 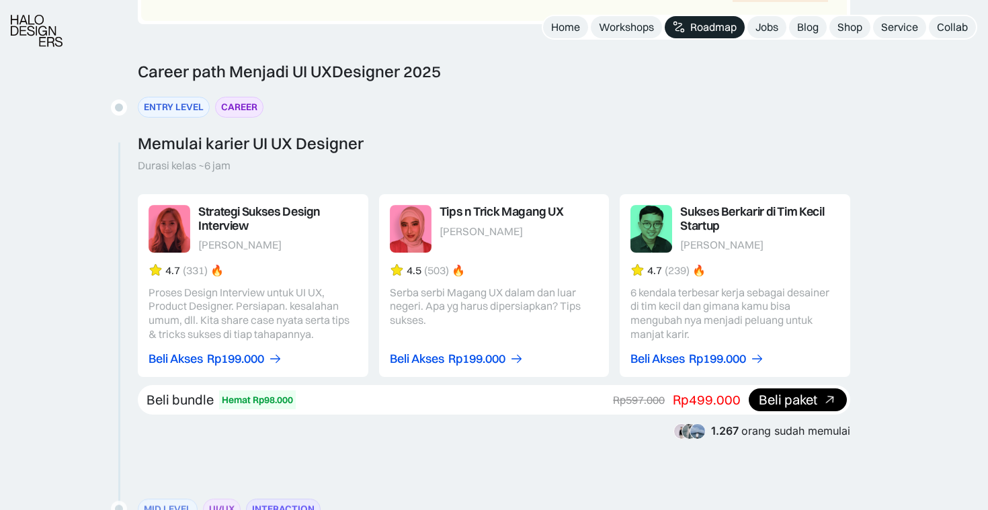 I want to click on div: Roadmap, so click(x=713, y=27).